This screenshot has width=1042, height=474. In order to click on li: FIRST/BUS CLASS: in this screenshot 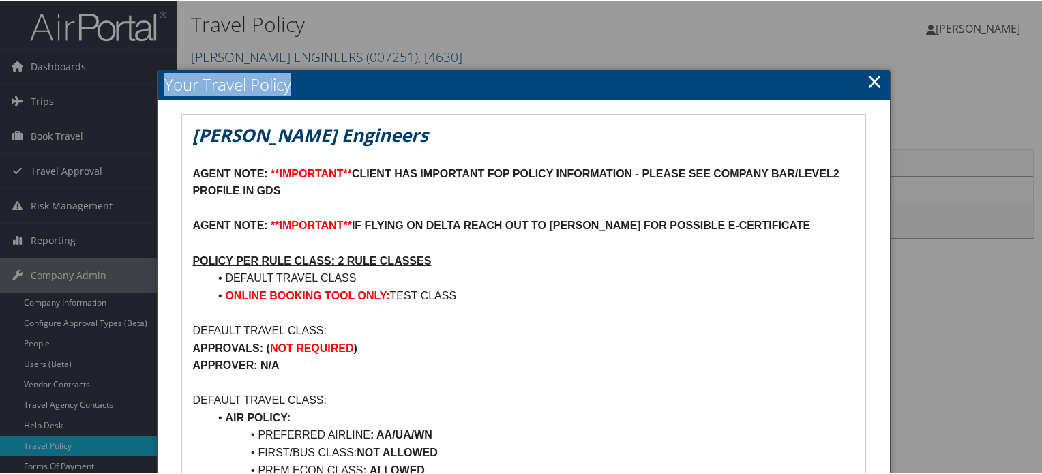, I will do `click(531, 451)`.